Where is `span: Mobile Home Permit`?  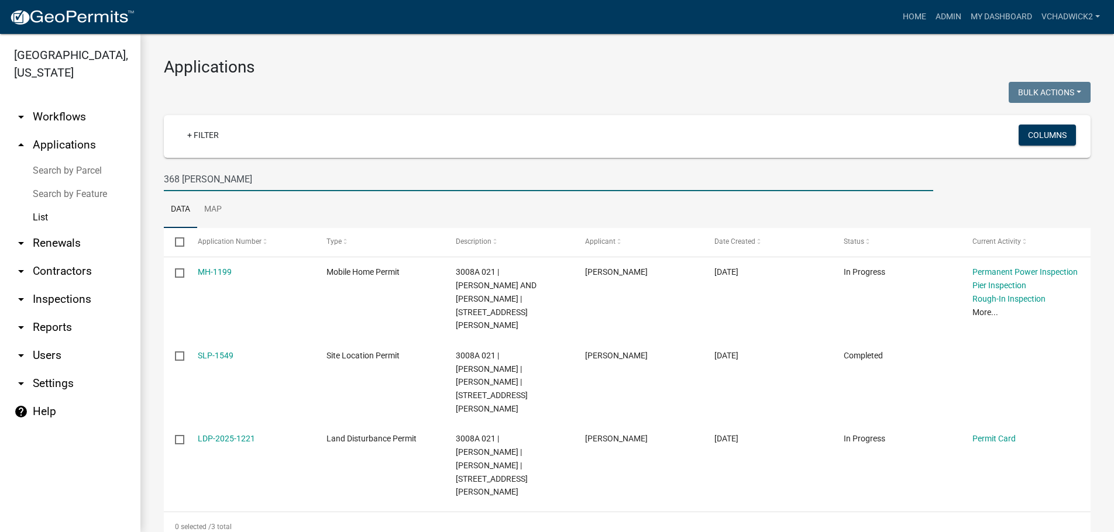
span: Mobile Home Permit is located at coordinates (363, 272).